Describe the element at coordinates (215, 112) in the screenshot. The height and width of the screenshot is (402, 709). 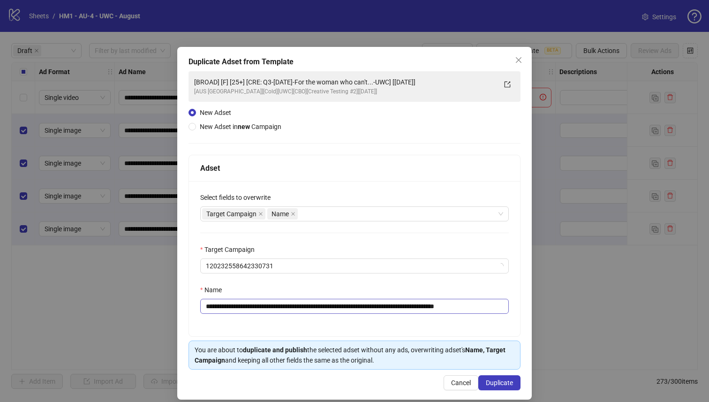
I see `span: New Adset` at that location.